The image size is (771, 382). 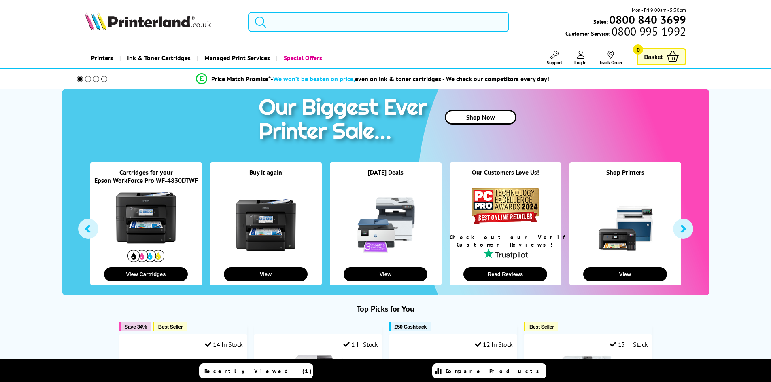 What do you see at coordinates (494, 345) in the screenshot?
I see `div: 12 In Stock` at bounding box center [494, 345].